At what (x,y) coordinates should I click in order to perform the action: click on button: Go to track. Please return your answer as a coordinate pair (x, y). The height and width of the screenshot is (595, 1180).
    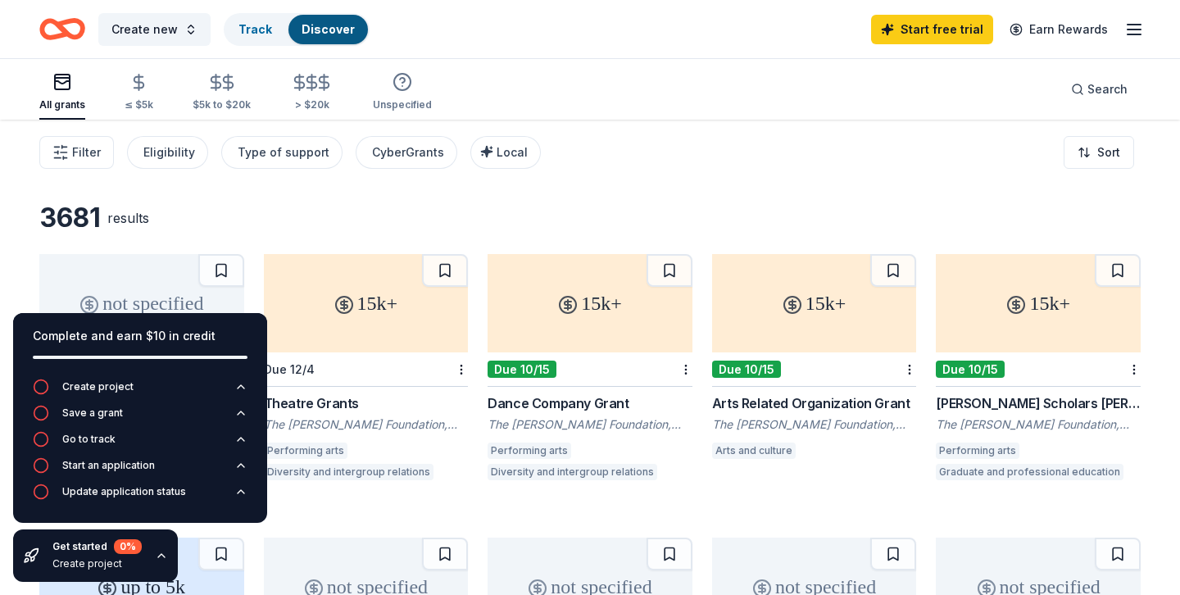
    Looking at the image, I should click on (140, 444).